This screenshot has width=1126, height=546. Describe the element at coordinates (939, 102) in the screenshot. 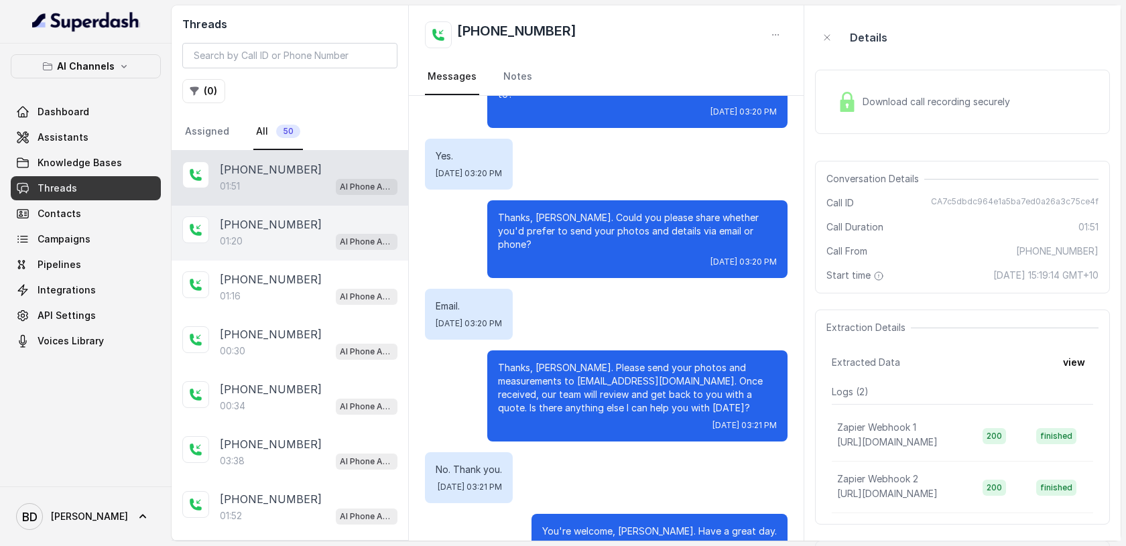

I see `span: Download call recording securely` at that location.